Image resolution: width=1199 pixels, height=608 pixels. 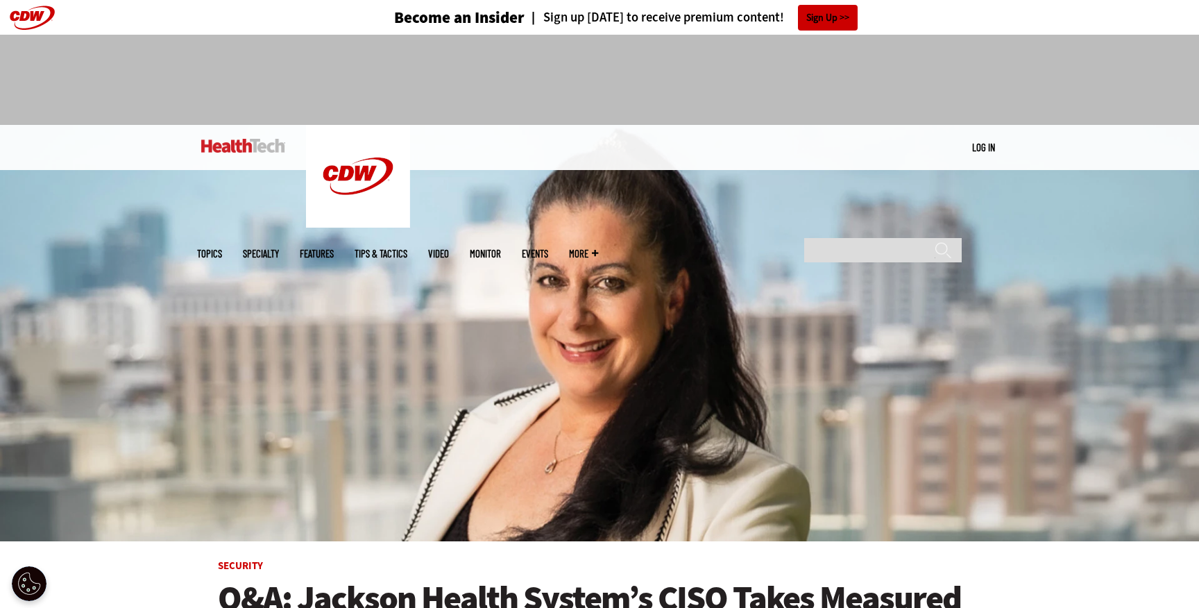 I want to click on a: Video, so click(x=439, y=253).